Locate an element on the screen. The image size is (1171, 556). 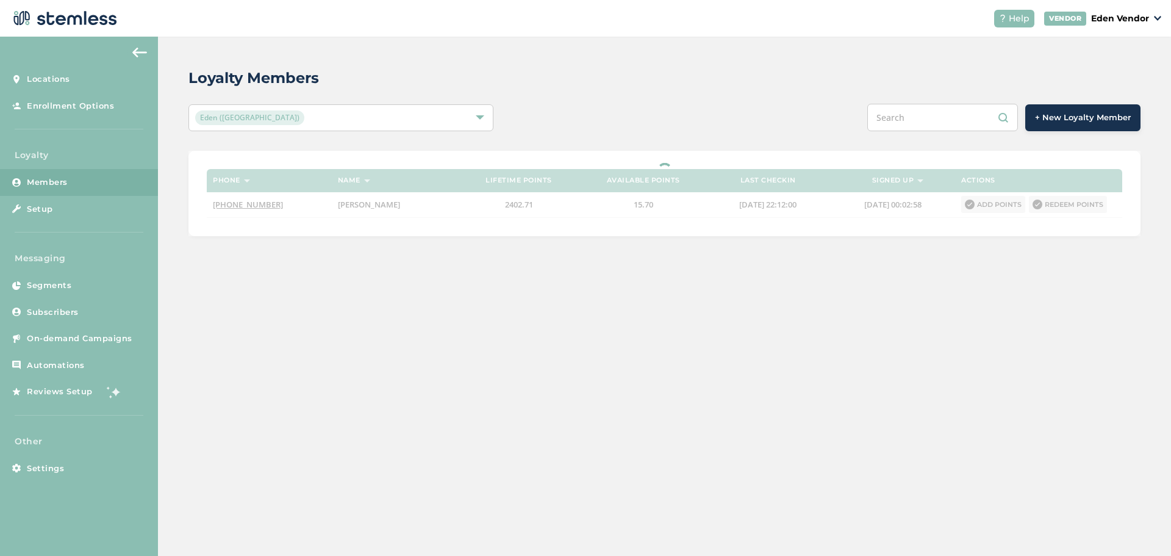
div: VENDOR is located at coordinates (1065, 18).